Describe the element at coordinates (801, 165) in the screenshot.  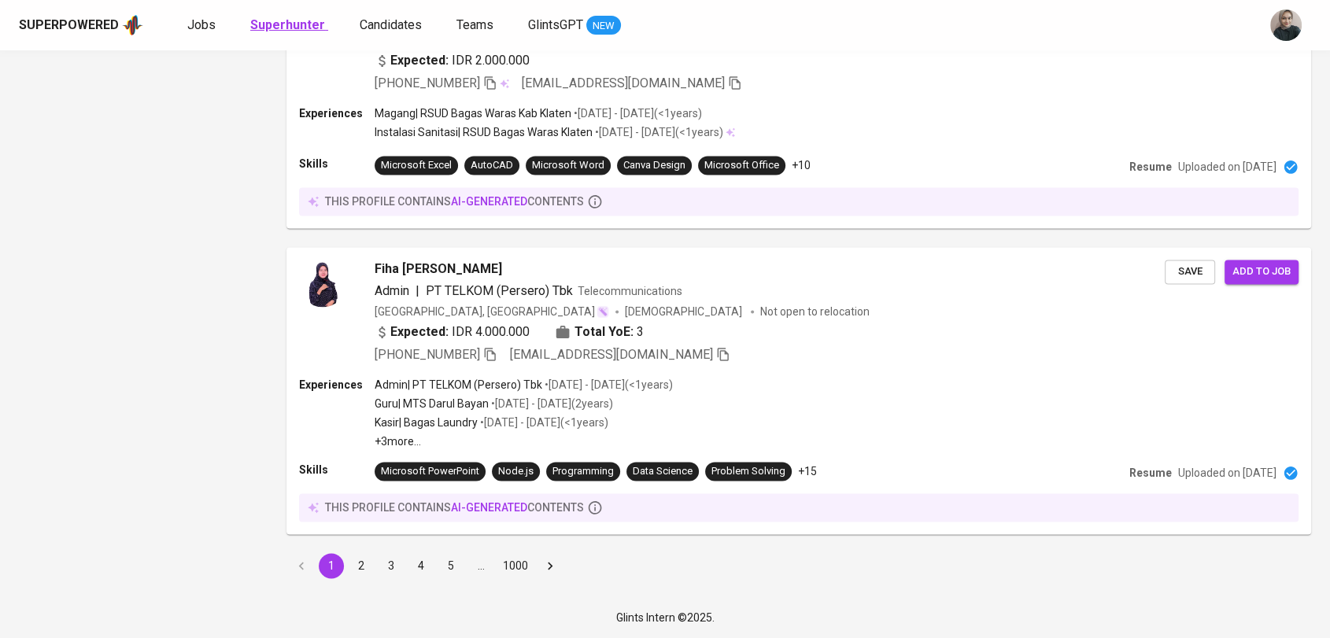
I see `p: +10` at that location.